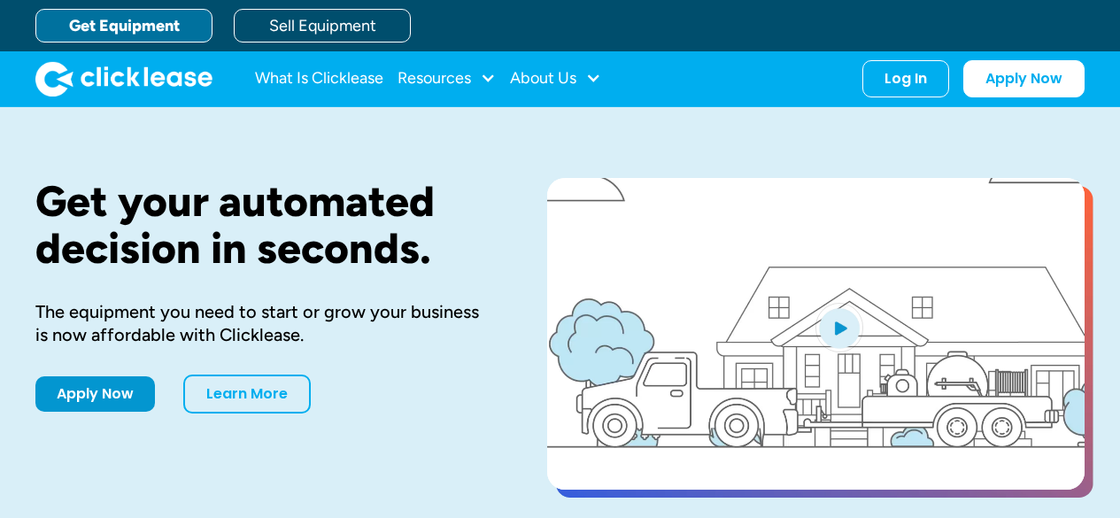 The image size is (1120, 518). I want to click on a: Get Equipment, so click(124, 26).